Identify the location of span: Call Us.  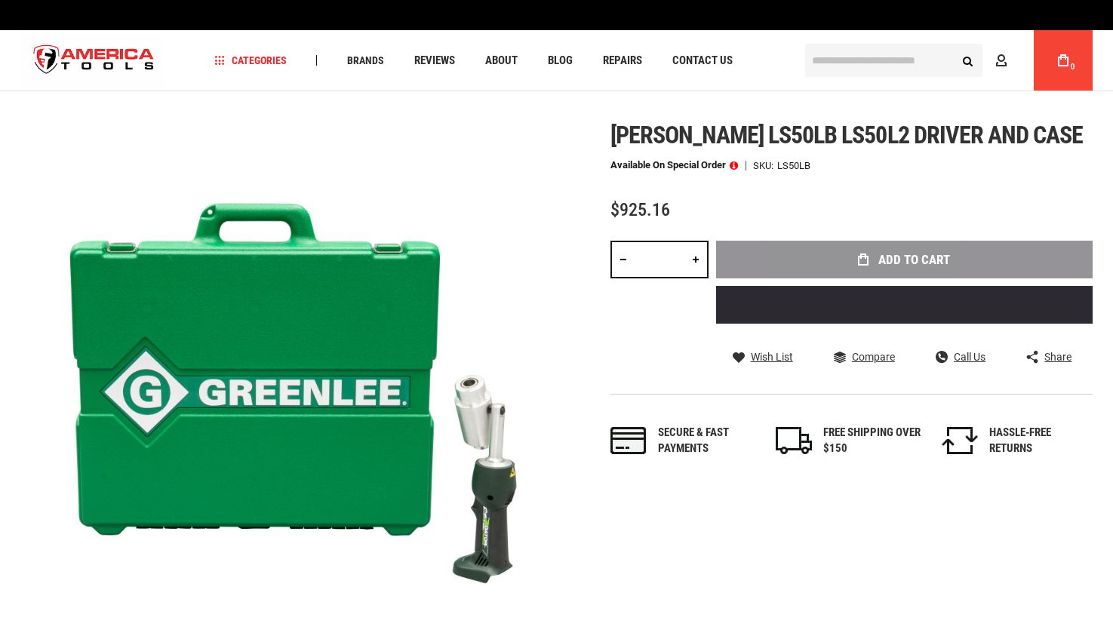
(969, 357).